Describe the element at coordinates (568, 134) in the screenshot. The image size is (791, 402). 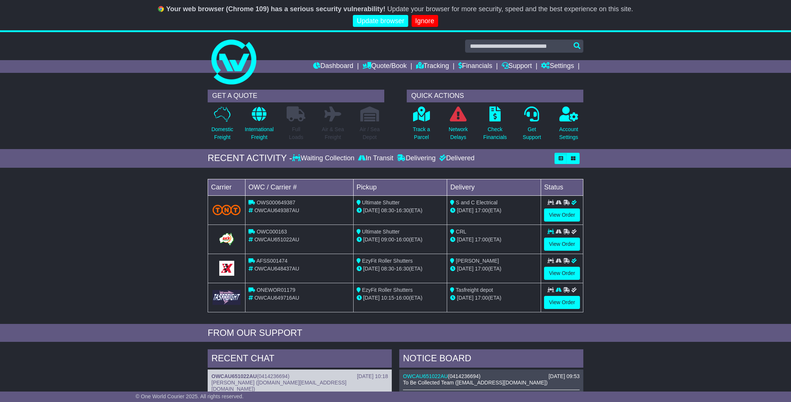
I see `p: Account Settings` at that location.